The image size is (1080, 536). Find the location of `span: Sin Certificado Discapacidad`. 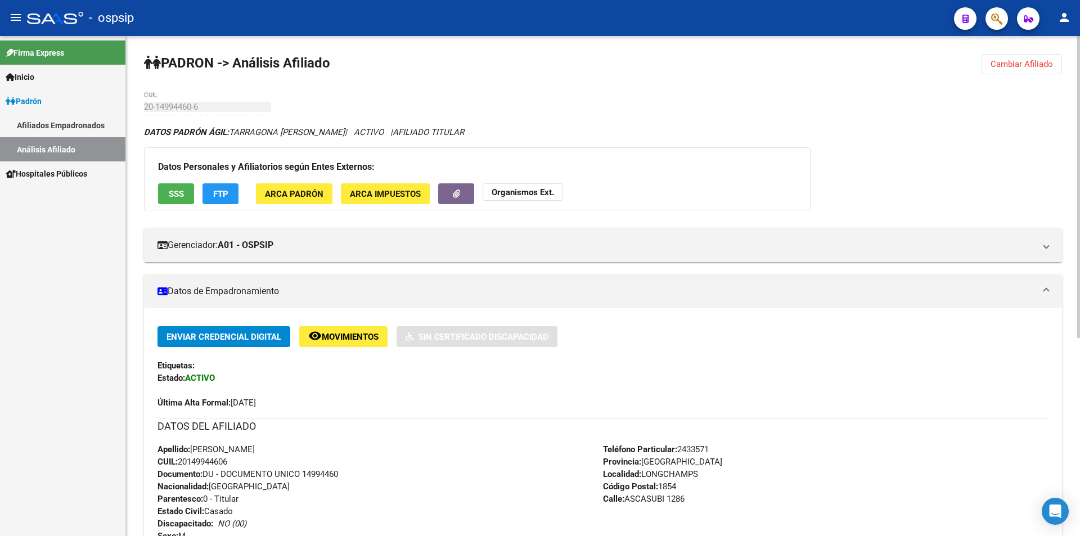

span: Sin Certificado Discapacidad is located at coordinates (483, 337).